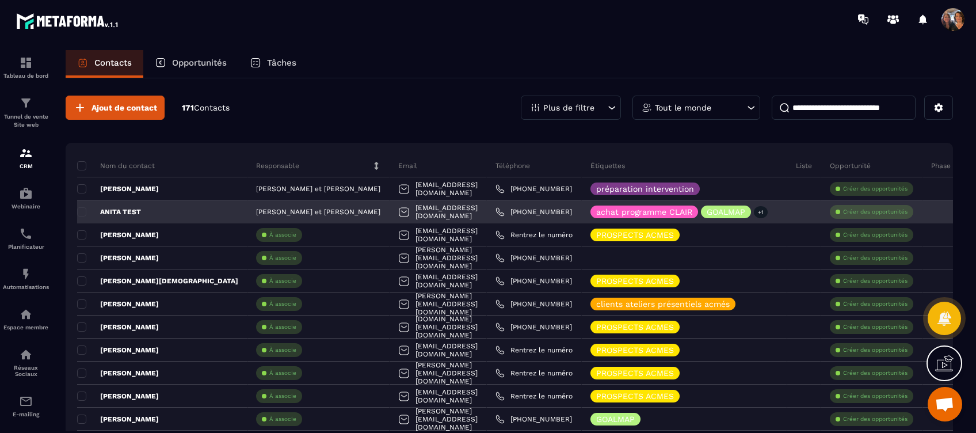  Describe the element at coordinates (568, 108) in the screenshot. I see `p: Plus de filtre` at that location.